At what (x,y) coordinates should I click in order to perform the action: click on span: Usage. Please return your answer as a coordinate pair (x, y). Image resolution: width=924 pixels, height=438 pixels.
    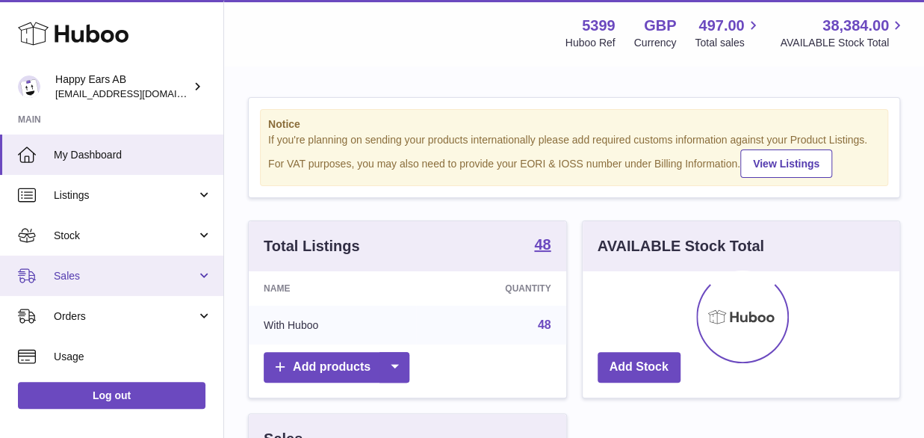
    Looking at the image, I should click on (133, 356).